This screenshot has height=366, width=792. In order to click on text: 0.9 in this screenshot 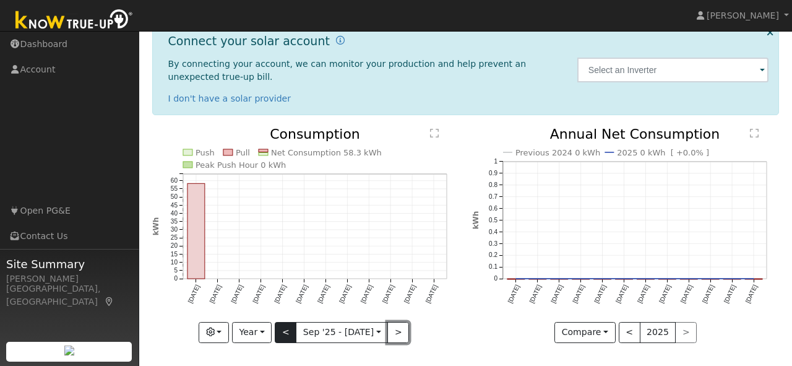, I will do `click(493, 173)`.